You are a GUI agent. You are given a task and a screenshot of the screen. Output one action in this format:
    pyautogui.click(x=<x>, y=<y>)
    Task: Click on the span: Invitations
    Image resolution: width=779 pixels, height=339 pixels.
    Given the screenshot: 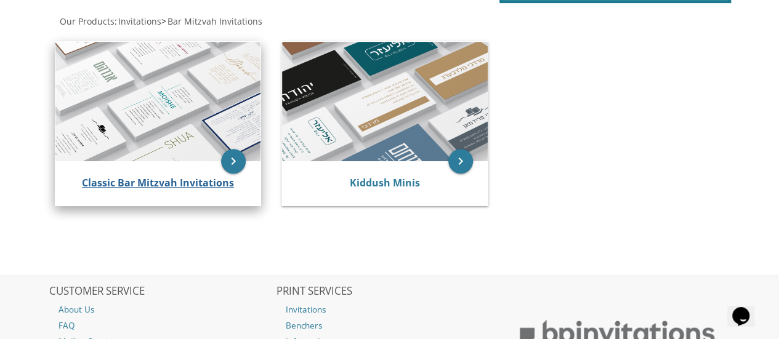 What is the action you would take?
    pyautogui.click(x=140, y=21)
    